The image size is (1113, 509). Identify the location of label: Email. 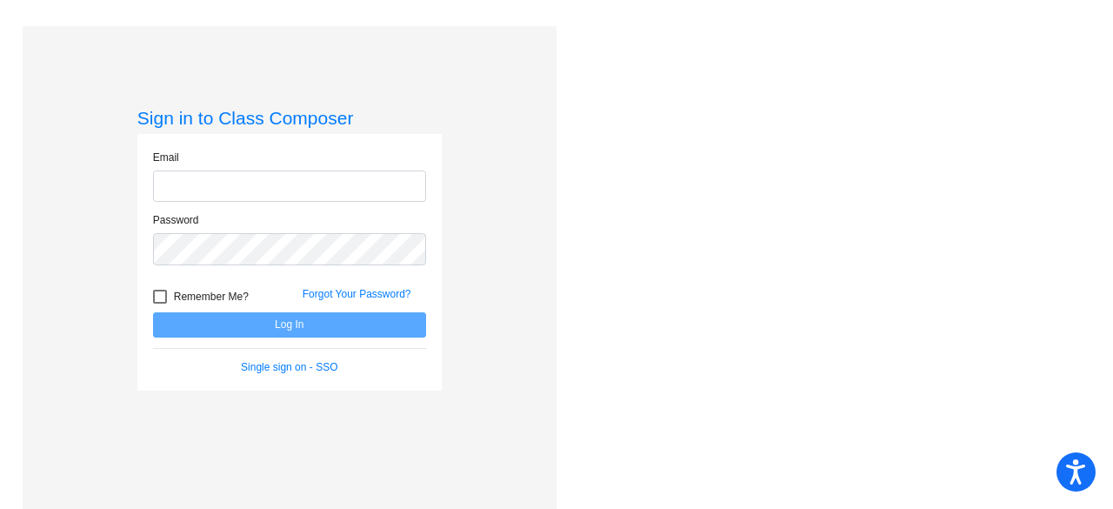
(166, 157).